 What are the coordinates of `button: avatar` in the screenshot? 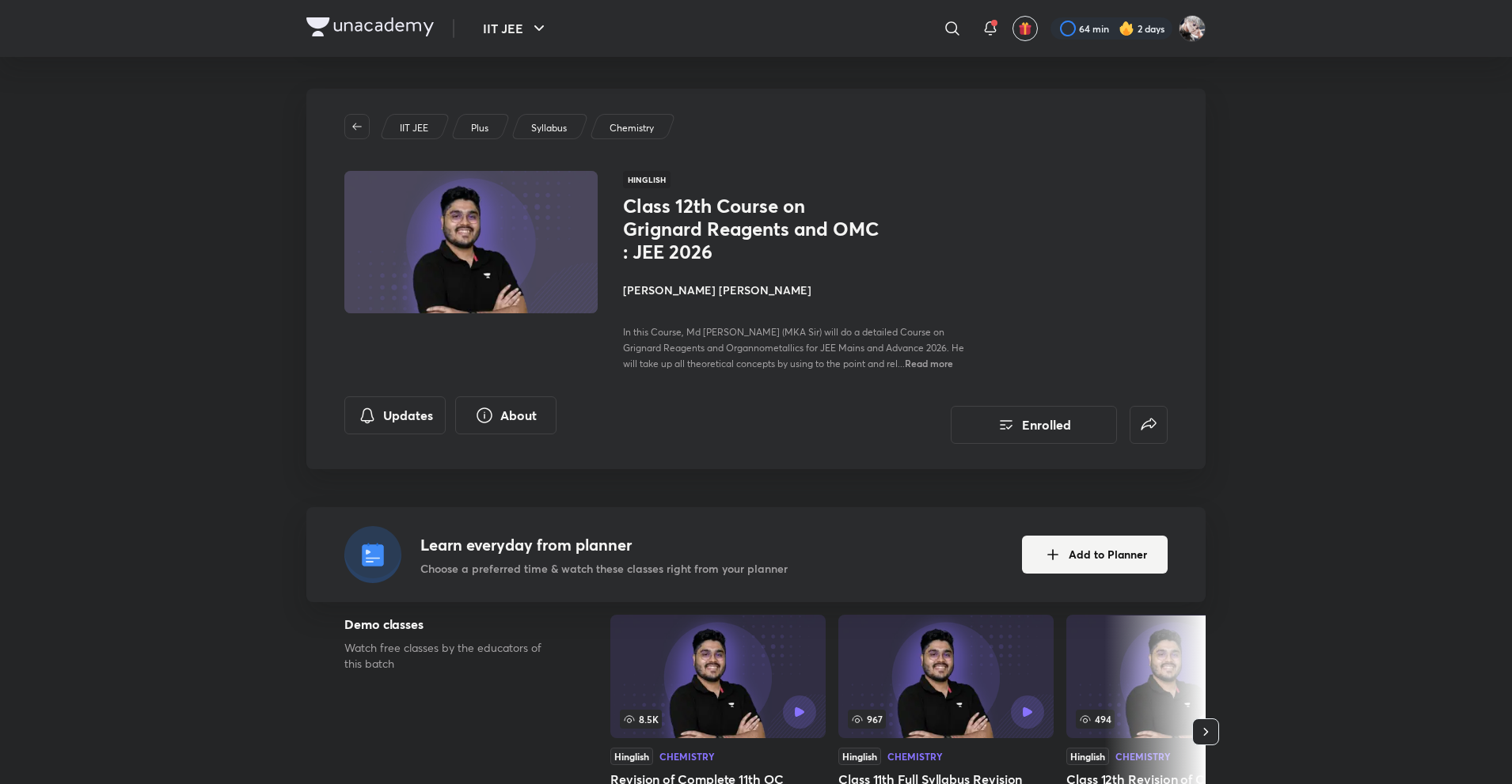 It's located at (1025, 29).